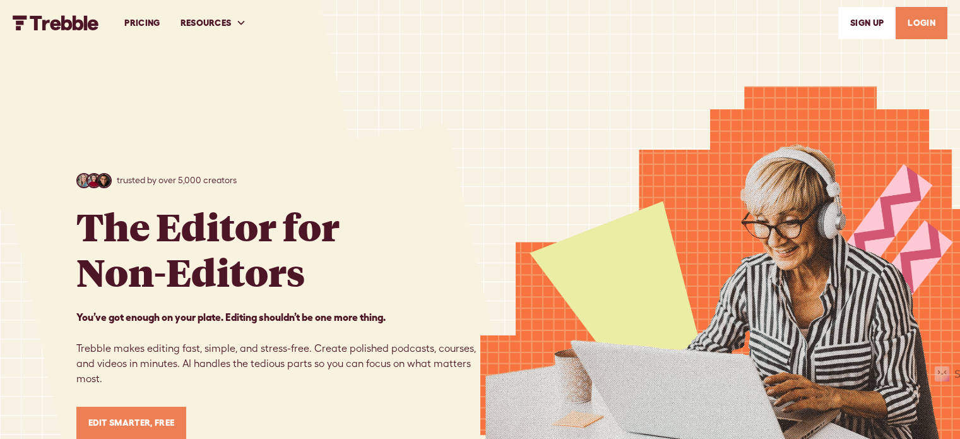 The image size is (960, 439). I want to click on p: Trebble makes editing fast, simple, and stress-free. Create polished podcasts, courses, and video..., so click(278, 348).